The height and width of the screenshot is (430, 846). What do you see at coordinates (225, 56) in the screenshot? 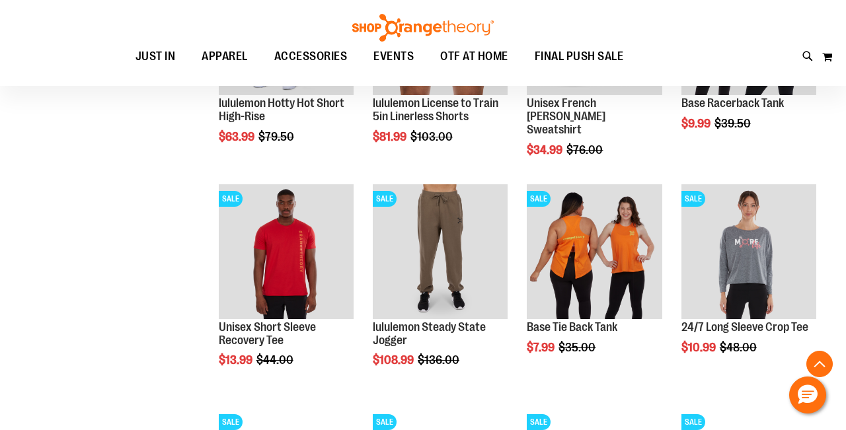
I see `span: APPAREL` at bounding box center [225, 56].